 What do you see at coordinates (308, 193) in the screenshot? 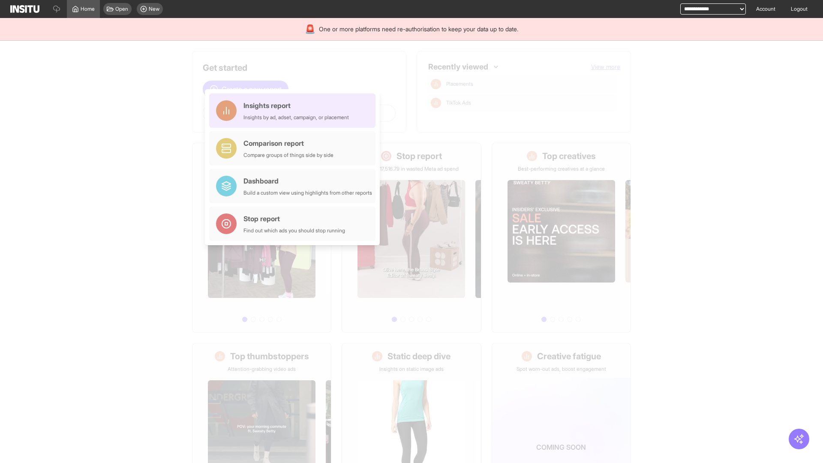
I see `div: Build a custom view using highlights from other reports` at bounding box center [308, 193].